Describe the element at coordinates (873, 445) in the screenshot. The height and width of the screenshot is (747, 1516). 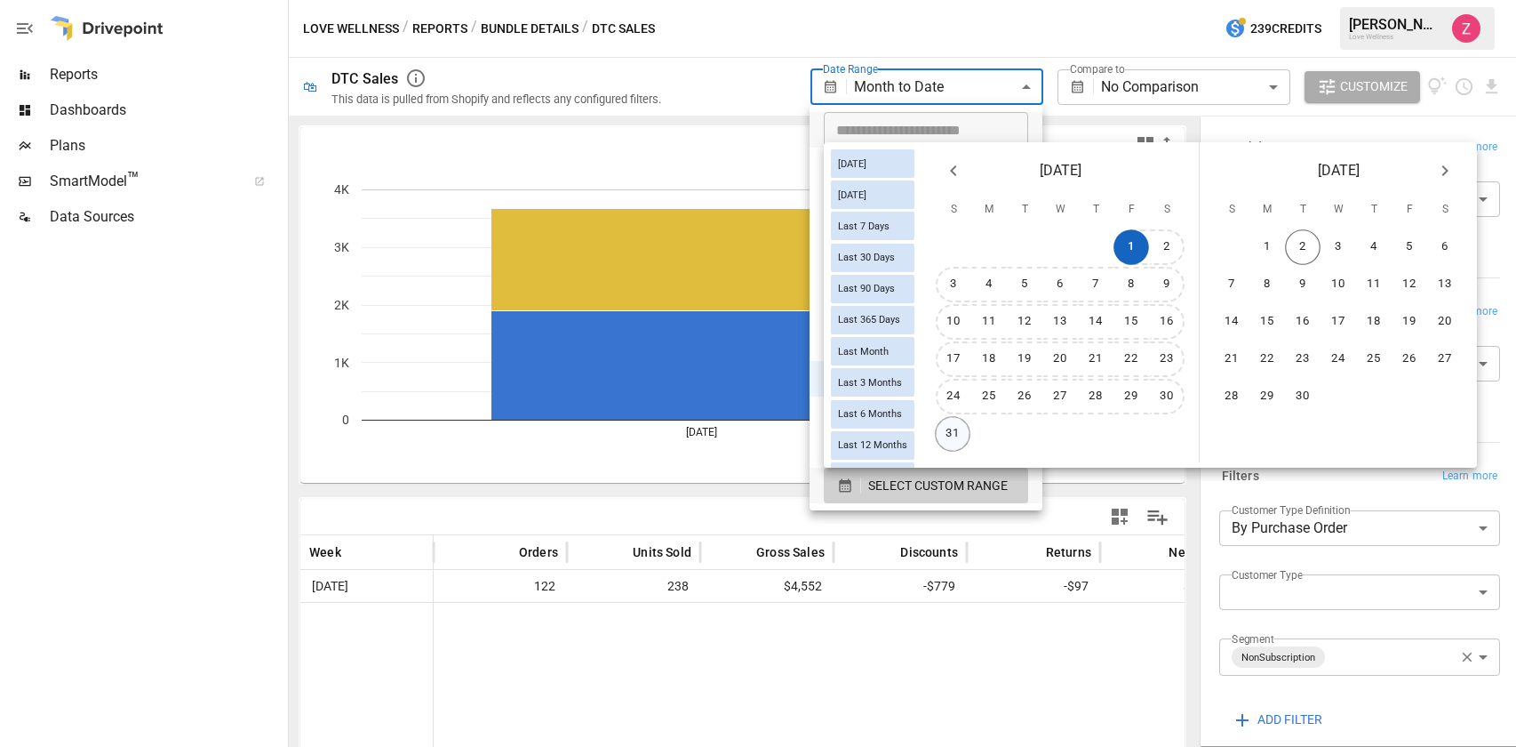
I see `div: Last 12 Months` at that location.